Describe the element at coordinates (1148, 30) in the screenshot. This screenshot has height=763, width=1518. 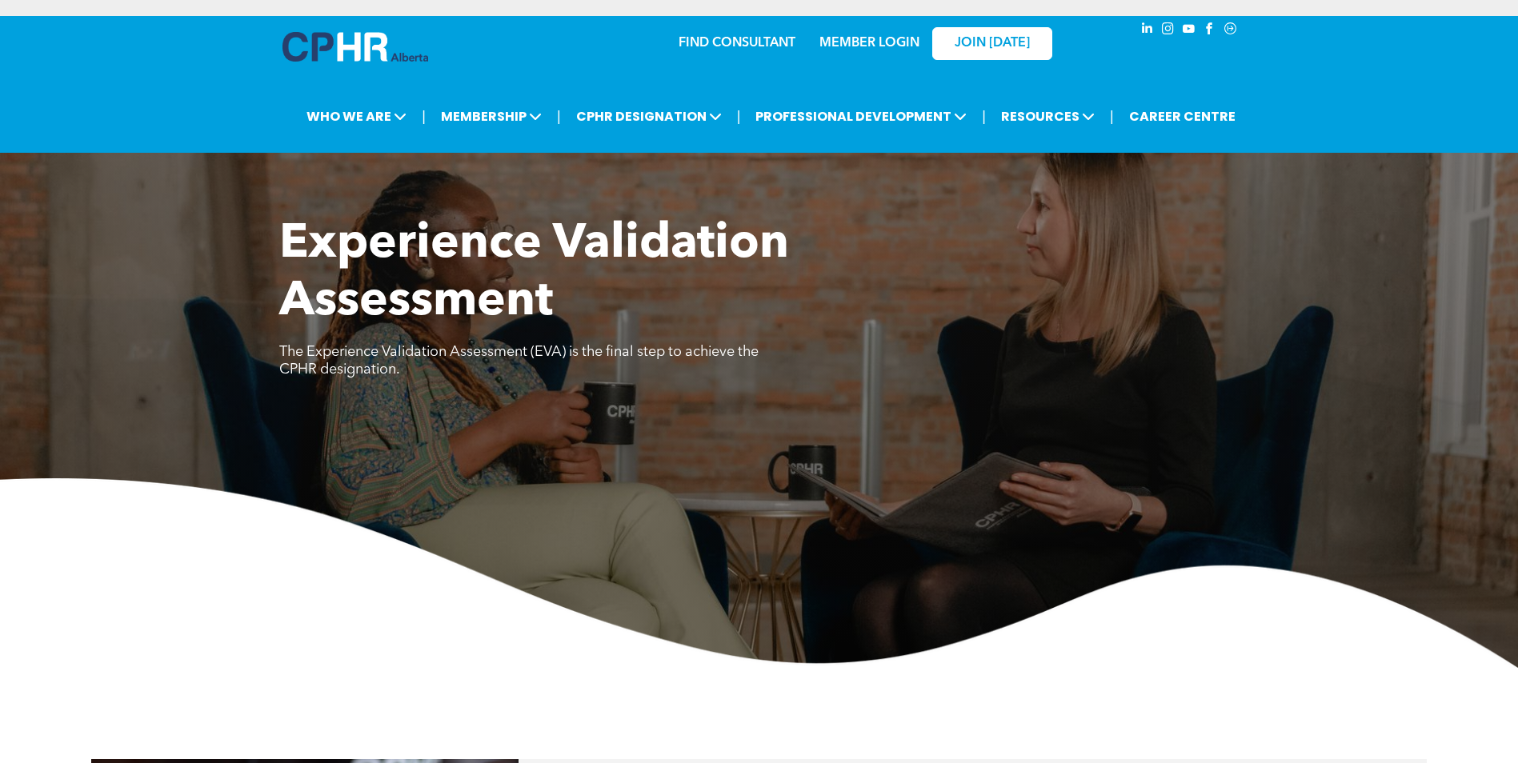
I see `a: linkedin` at that location.